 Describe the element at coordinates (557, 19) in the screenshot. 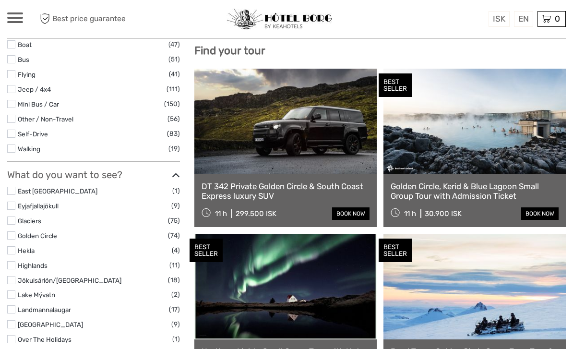

I see `span: 0` at that location.